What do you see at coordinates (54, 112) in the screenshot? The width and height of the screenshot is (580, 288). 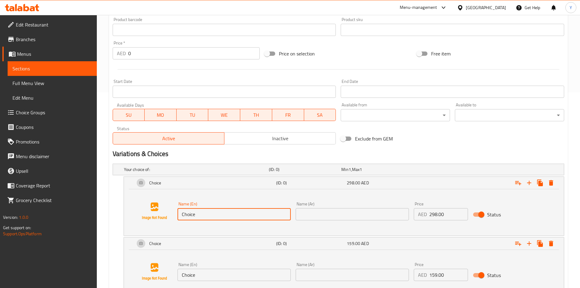 I see `span: Choice Groups` at bounding box center [54, 112].